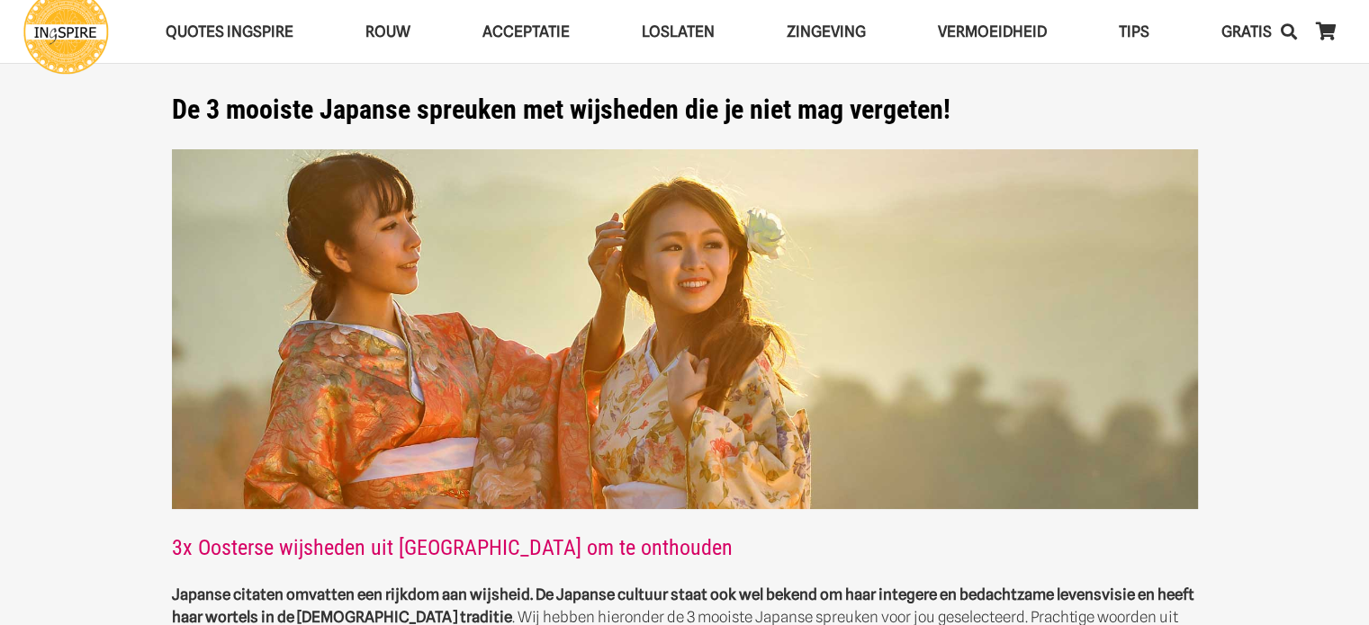 This screenshot has width=1369, height=625. Describe the element at coordinates (678, 31) in the screenshot. I see `span: Loslaten` at that location.